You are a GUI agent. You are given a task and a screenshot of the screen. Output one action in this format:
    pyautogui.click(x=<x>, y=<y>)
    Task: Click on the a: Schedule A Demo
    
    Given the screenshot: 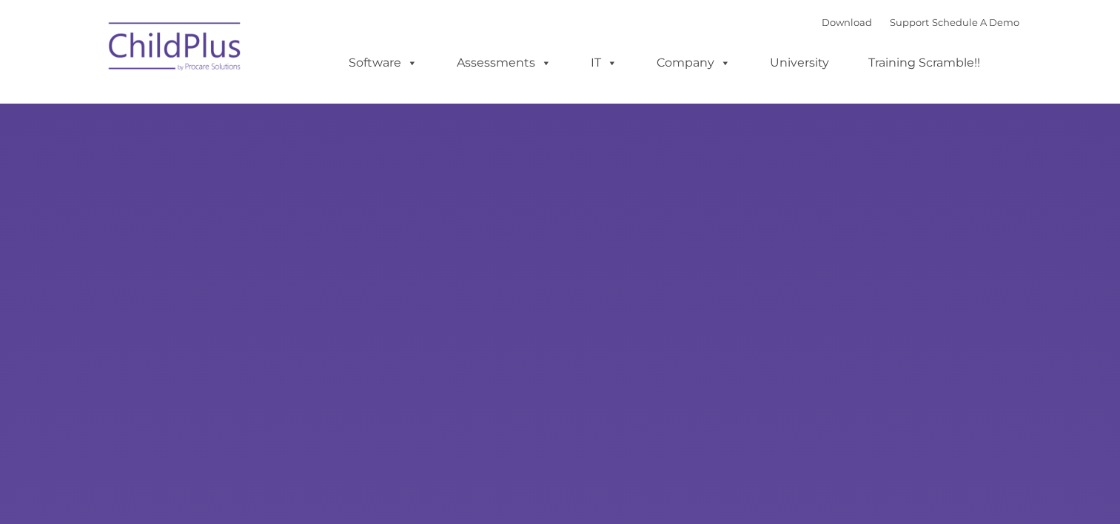 What is the action you would take?
    pyautogui.click(x=976, y=22)
    